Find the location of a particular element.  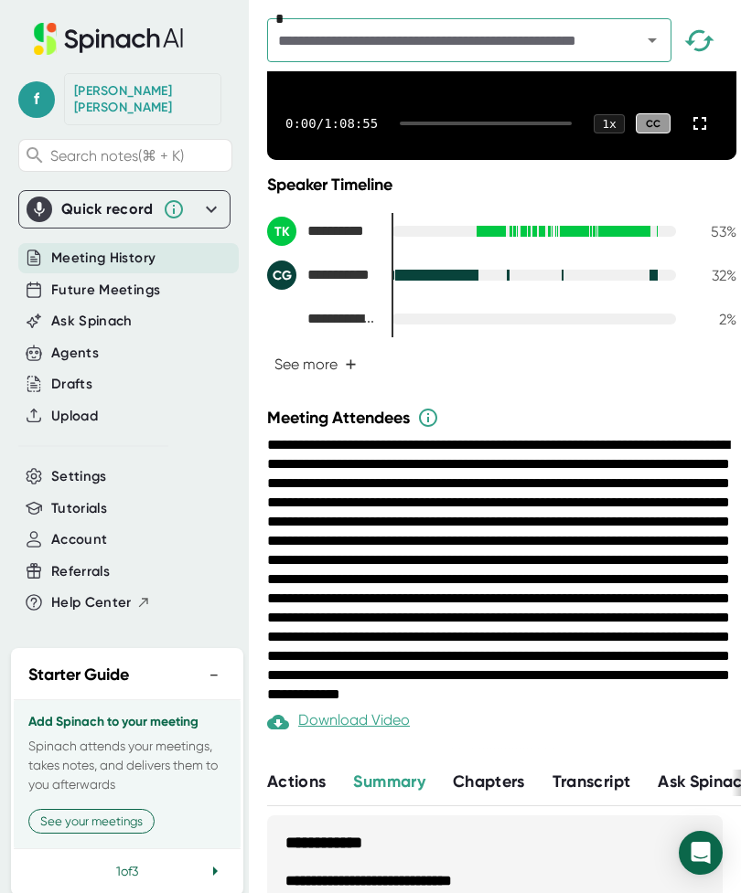

div: Frank Nemec is located at coordinates (143, 99).